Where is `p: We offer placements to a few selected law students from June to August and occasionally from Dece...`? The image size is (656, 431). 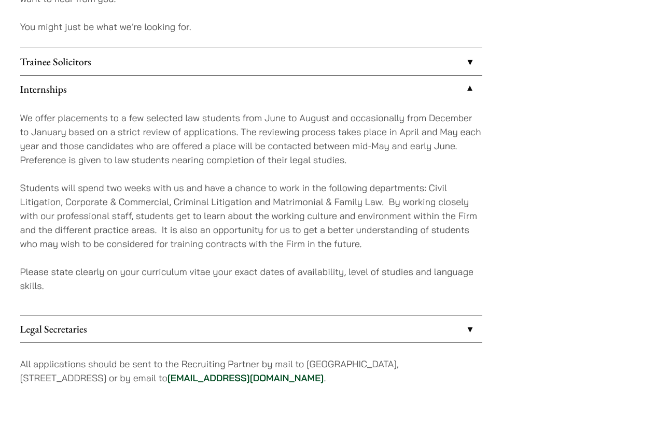
p: We offer placements to a few selected law students from June to August and occasionally from Dece... is located at coordinates (251, 139).